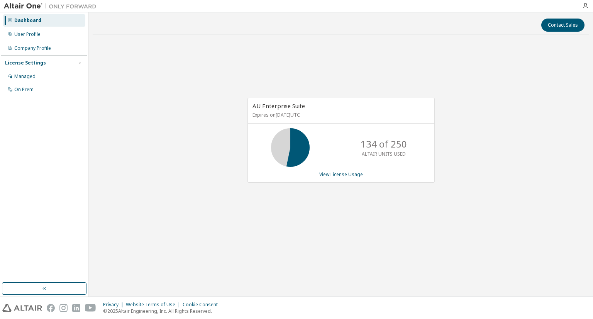  Describe the element at coordinates (51, 308) in the screenshot. I see `img: facebook.svg` at that location.